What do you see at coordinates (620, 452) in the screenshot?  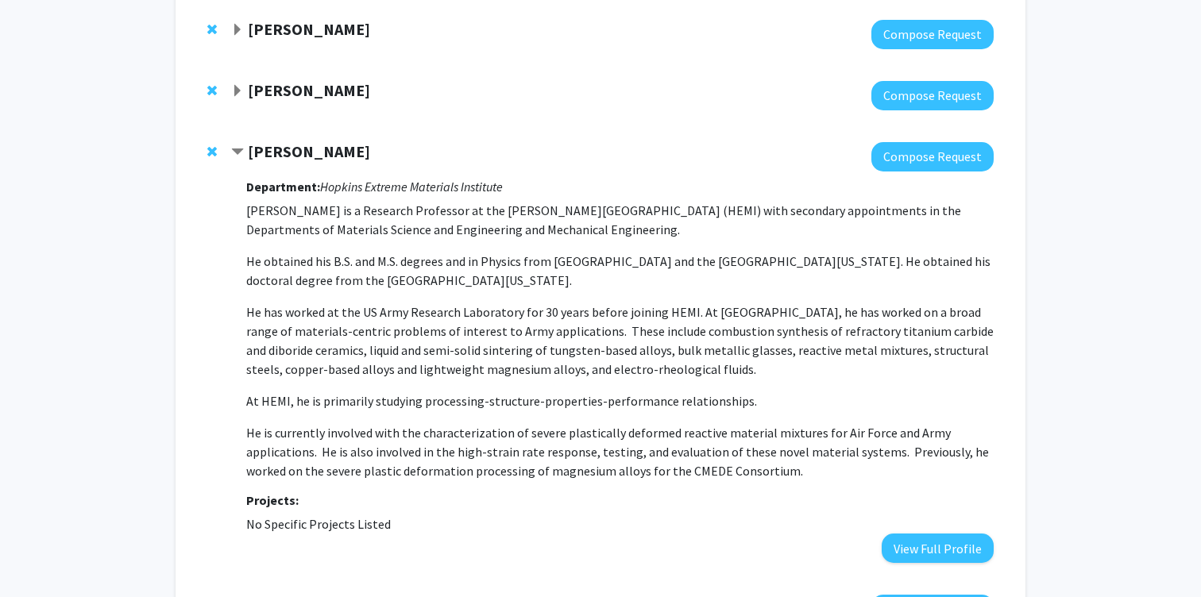 I see `p: He is currently involved with the characterization of severe plastically deformed reactive materi...` at bounding box center [620, 452].